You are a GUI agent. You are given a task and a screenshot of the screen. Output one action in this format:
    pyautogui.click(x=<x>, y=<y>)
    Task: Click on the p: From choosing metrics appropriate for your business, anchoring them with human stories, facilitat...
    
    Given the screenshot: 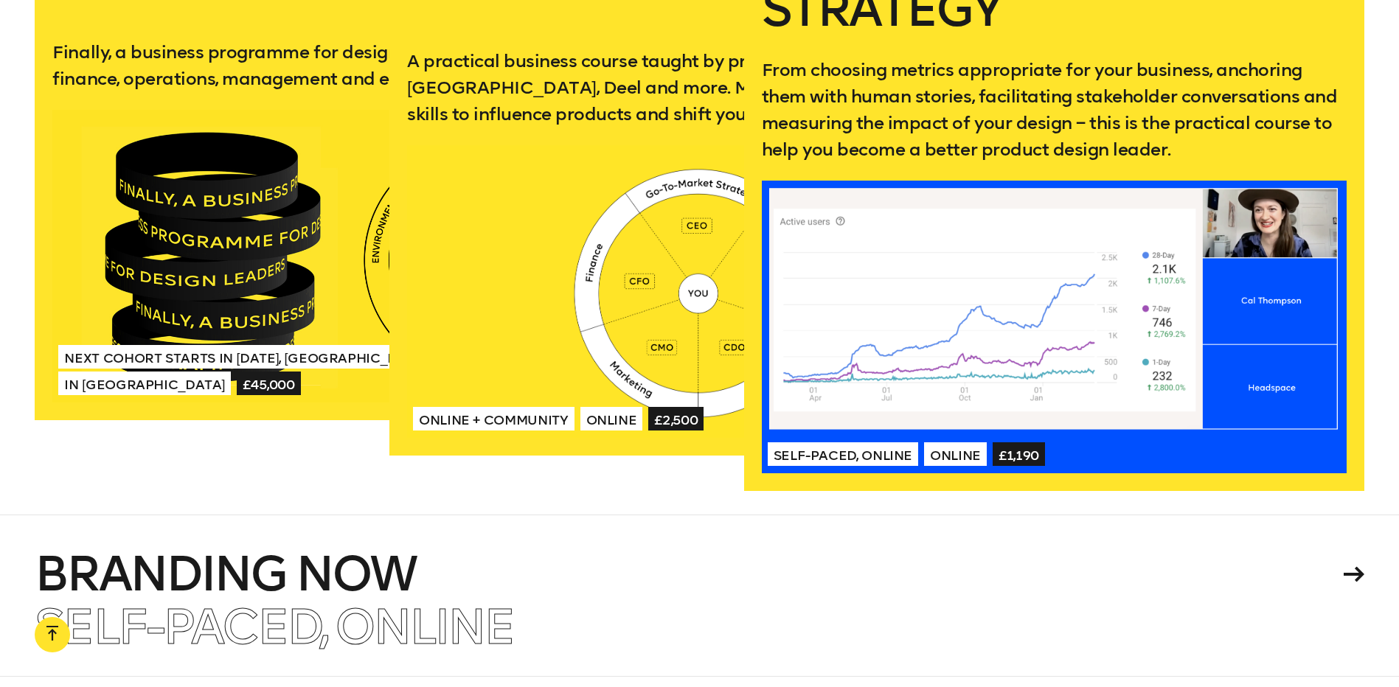 What is the action you would take?
    pyautogui.click(x=1054, y=110)
    